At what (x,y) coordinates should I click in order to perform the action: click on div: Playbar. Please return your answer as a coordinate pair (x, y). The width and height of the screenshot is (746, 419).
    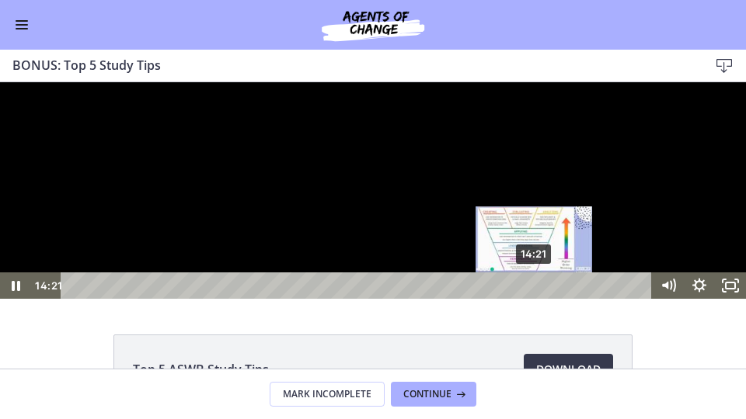
    Looking at the image, I should click on (358, 204).